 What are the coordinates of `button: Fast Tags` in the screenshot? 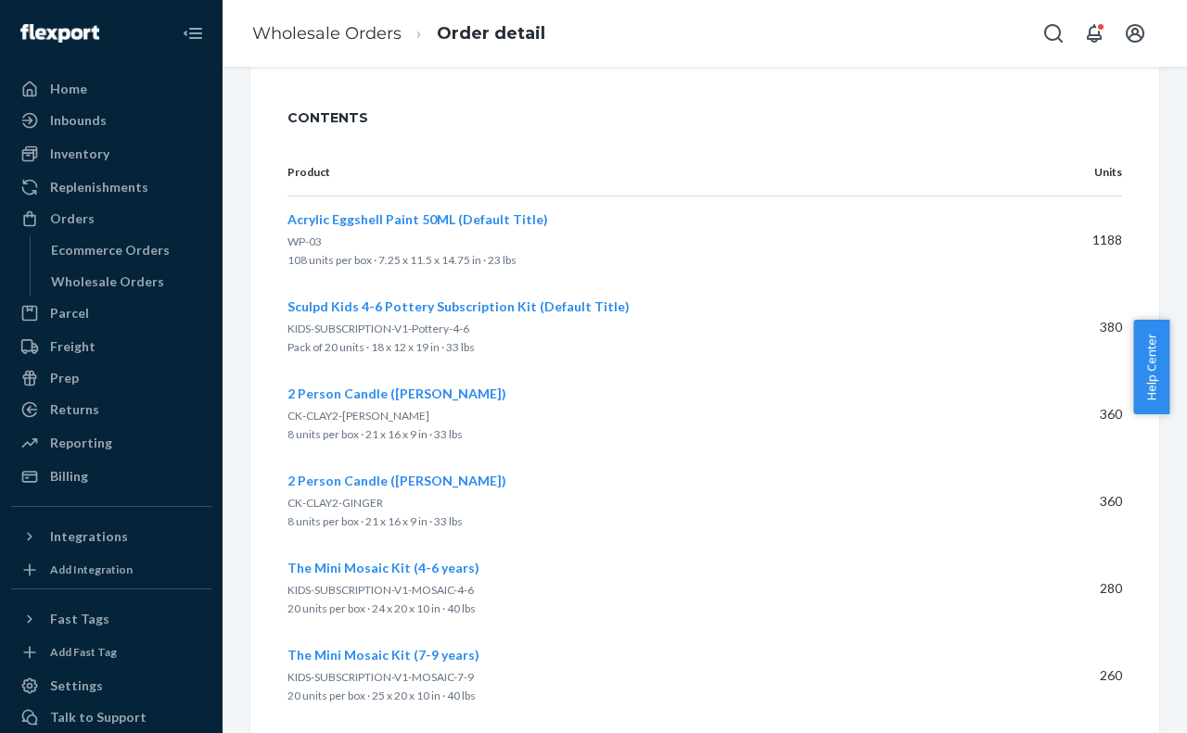 It's located at (111, 619).